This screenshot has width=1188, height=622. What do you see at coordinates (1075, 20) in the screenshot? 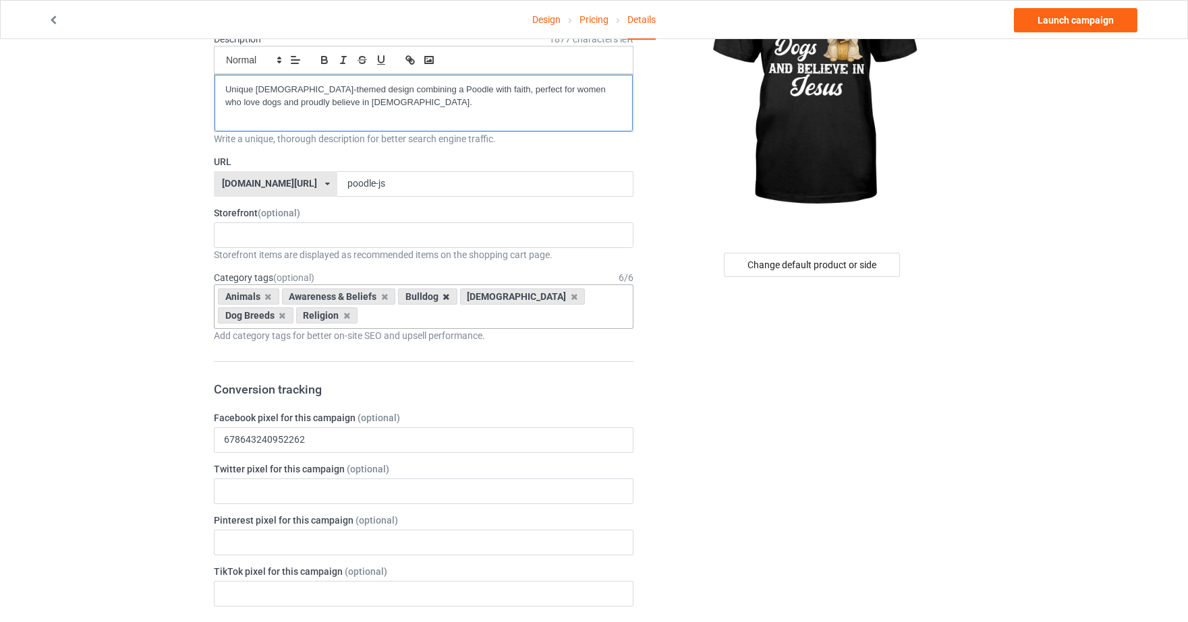
I see `a: Launch campaign` at bounding box center [1075, 20].